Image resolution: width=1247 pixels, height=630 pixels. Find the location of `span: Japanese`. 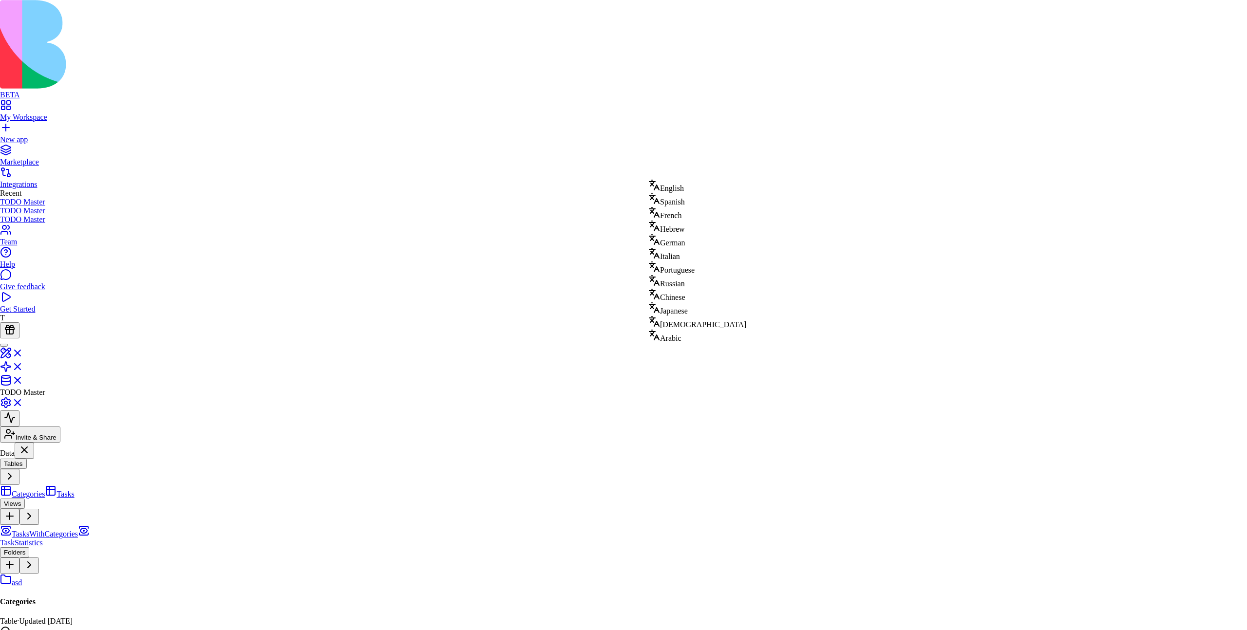

span: Japanese is located at coordinates (674, 311).